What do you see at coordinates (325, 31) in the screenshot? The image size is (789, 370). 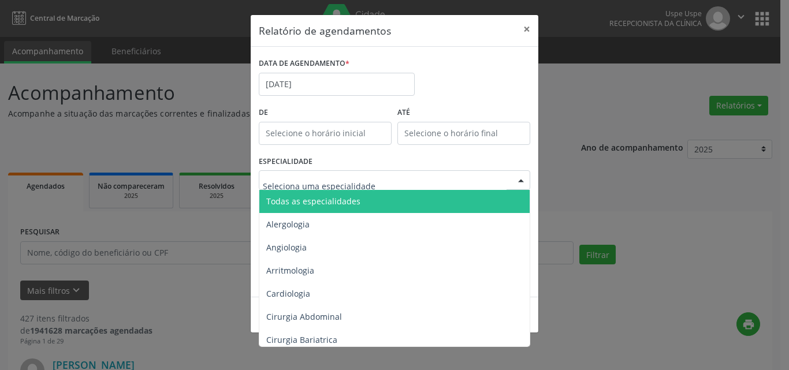 I see `h5: Relatório de agendamentos` at bounding box center [325, 31].